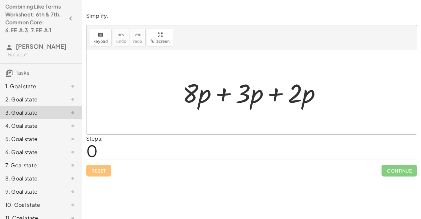 The width and height of the screenshot is (421, 219). I want to click on div: Not you?, so click(42, 55).